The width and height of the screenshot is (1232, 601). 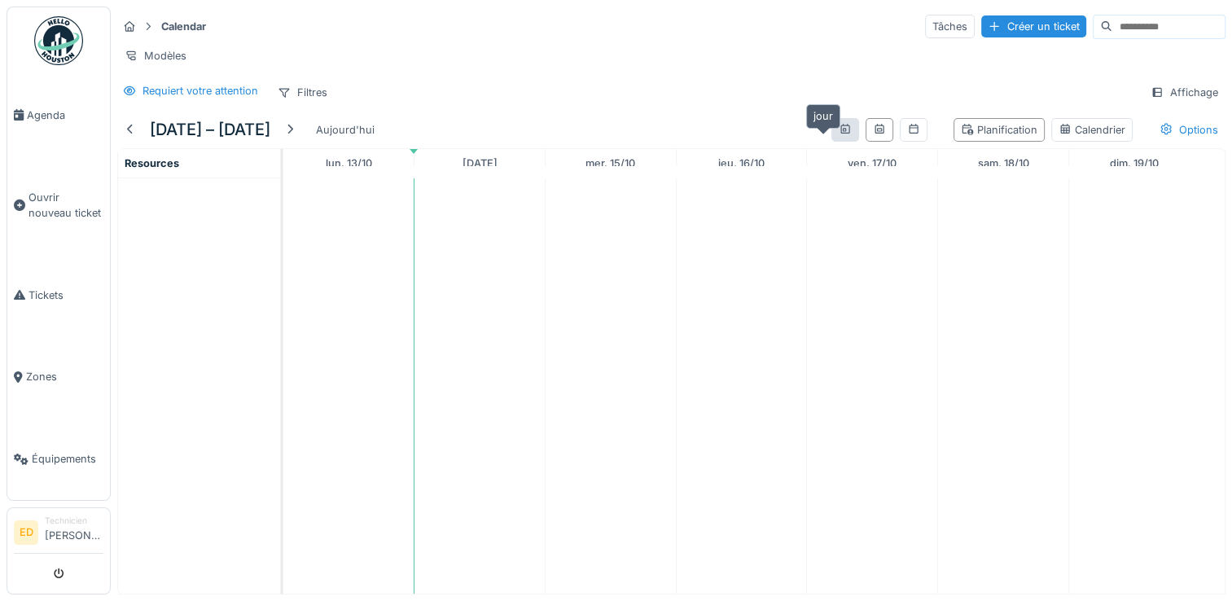 What do you see at coordinates (1092, 129) in the screenshot?
I see `div: Calendrier` at bounding box center [1092, 129].